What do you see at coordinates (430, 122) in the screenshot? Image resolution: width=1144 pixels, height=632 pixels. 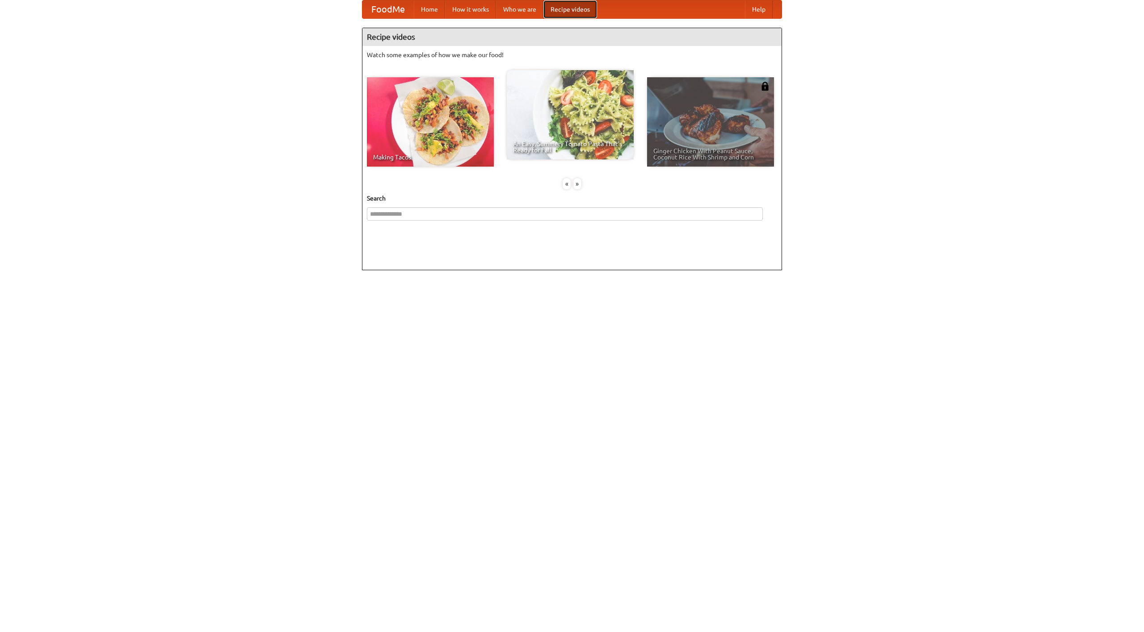 I see `a: Making Tacos` at bounding box center [430, 122].